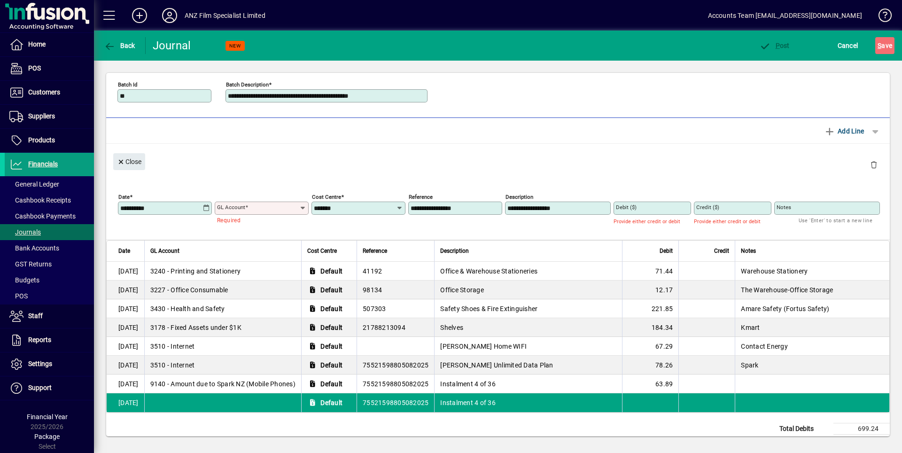 Image resolution: width=902 pixels, height=453 pixels. I want to click on td: Warehouse Stationery, so click(812, 271).